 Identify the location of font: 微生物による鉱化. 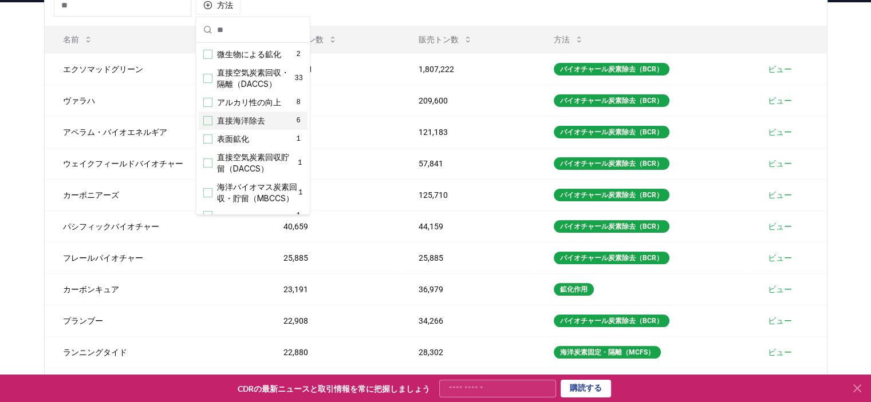
(249, 54).